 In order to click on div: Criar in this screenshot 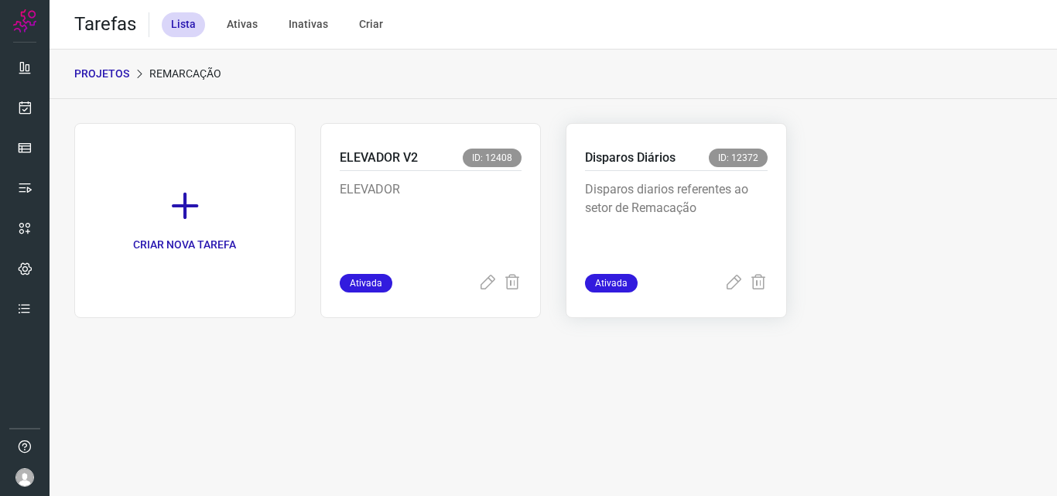, I will do `click(371, 25)`.